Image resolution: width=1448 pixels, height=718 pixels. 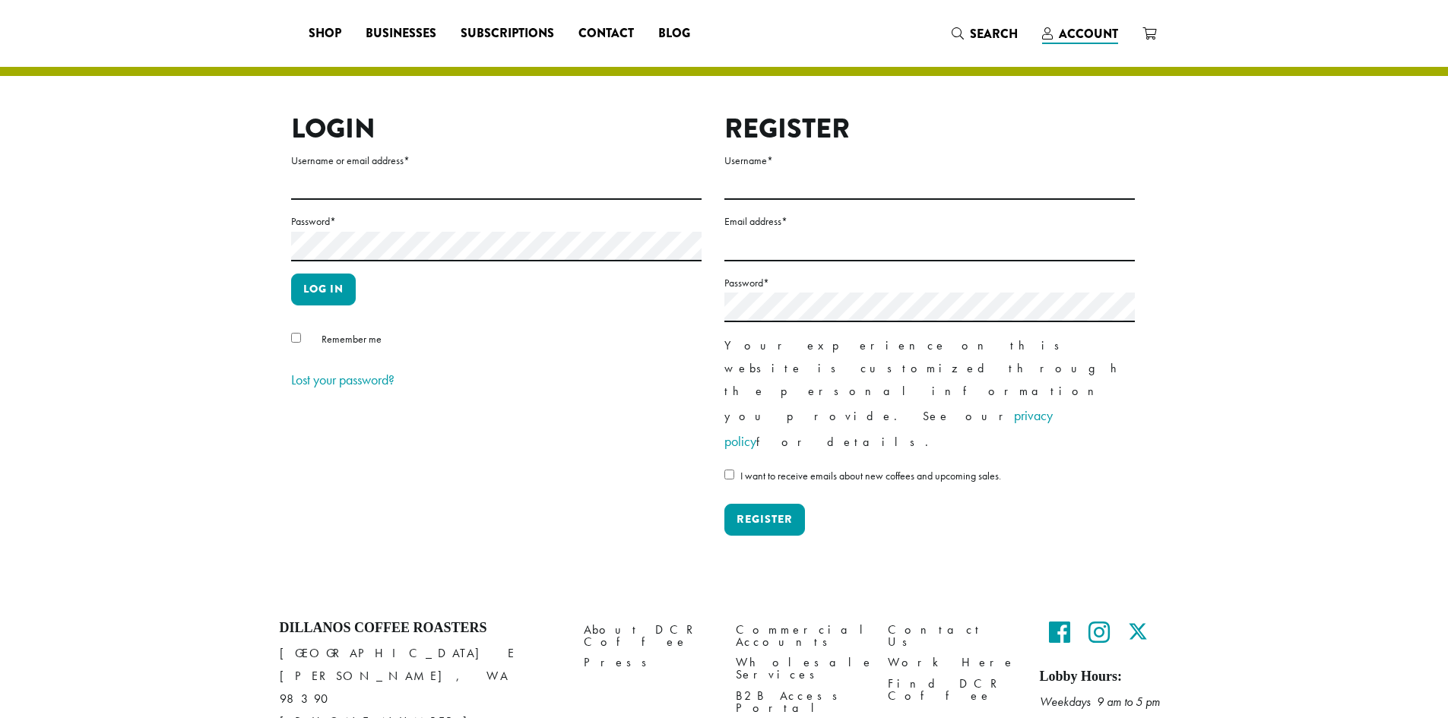 What do you see at coordinates (420, 629) in the screenshot?
I see `h4: Dillanos Coffee Roasters` at bounding box center [420, 629].